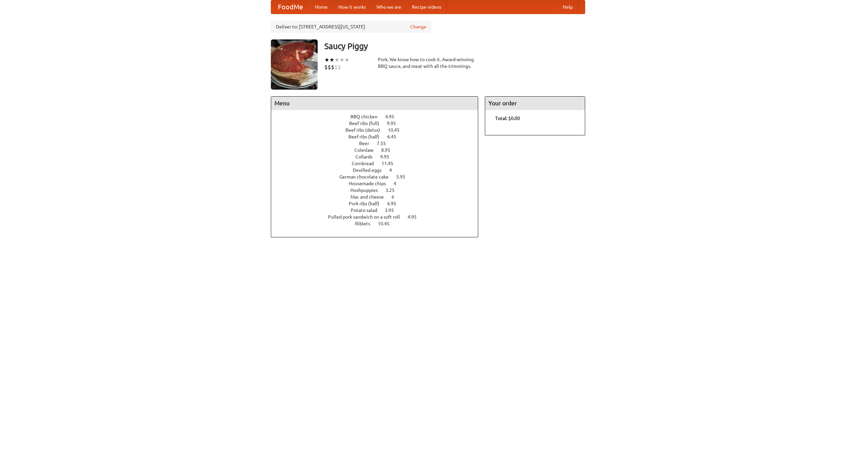  I want to click on a: Pulled pork sandwich on a soft roll 4.95, so click(378, 217).